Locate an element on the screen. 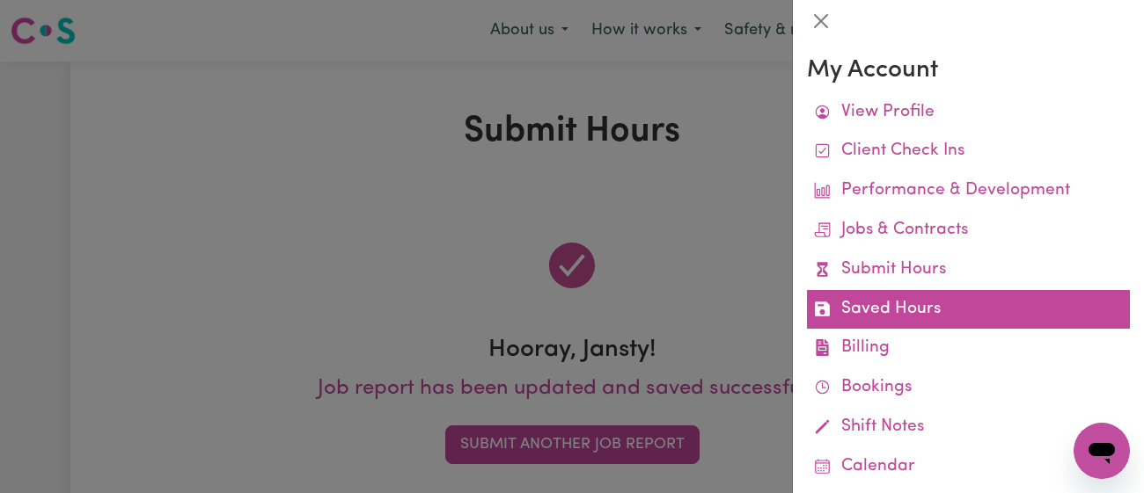 This screenshot has width=1144, height=493. a: Saved Hours is located at coordinates (968, 310).